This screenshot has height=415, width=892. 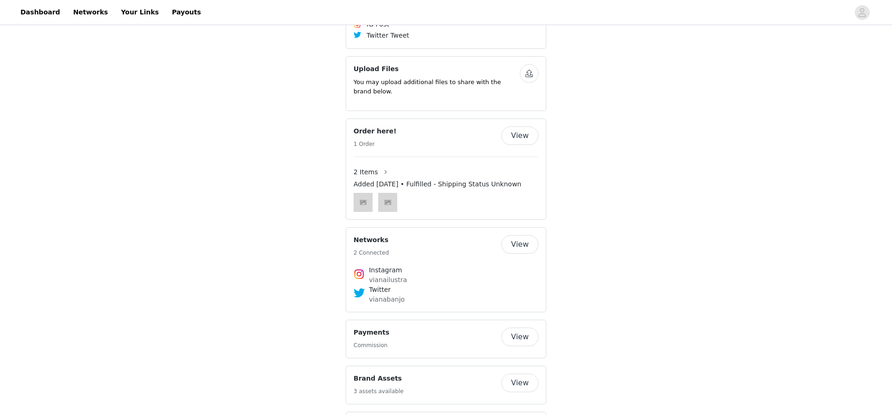 I want to click on h5: 3 assets available, so click(x=379, y=391).